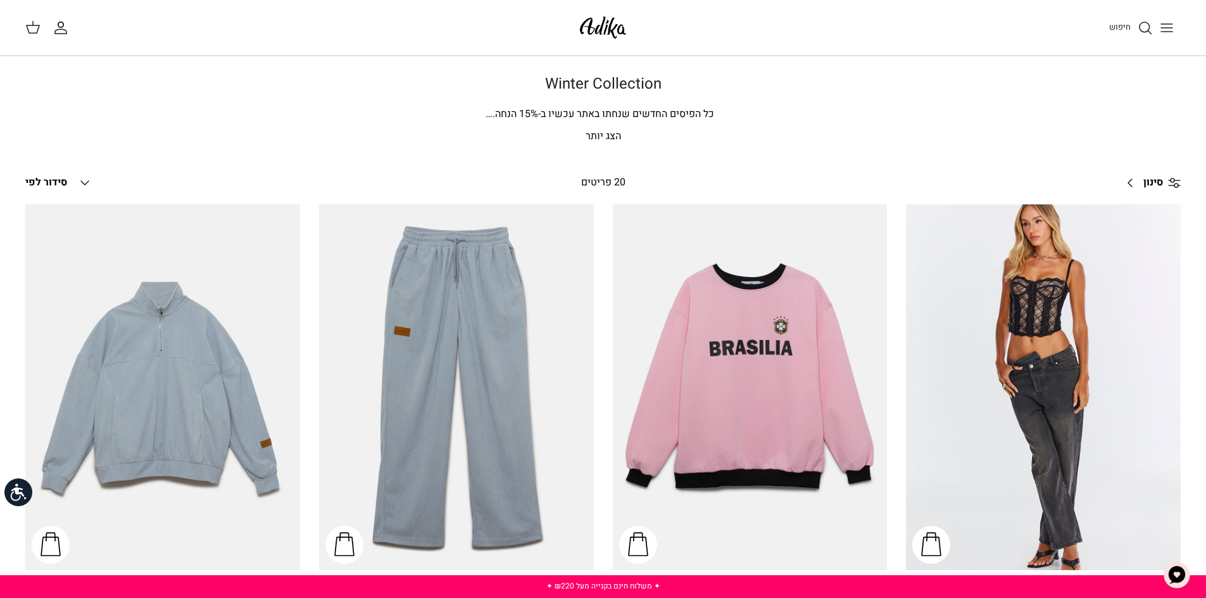  I want to click on a: החשבון שלי, so click(63, 28).